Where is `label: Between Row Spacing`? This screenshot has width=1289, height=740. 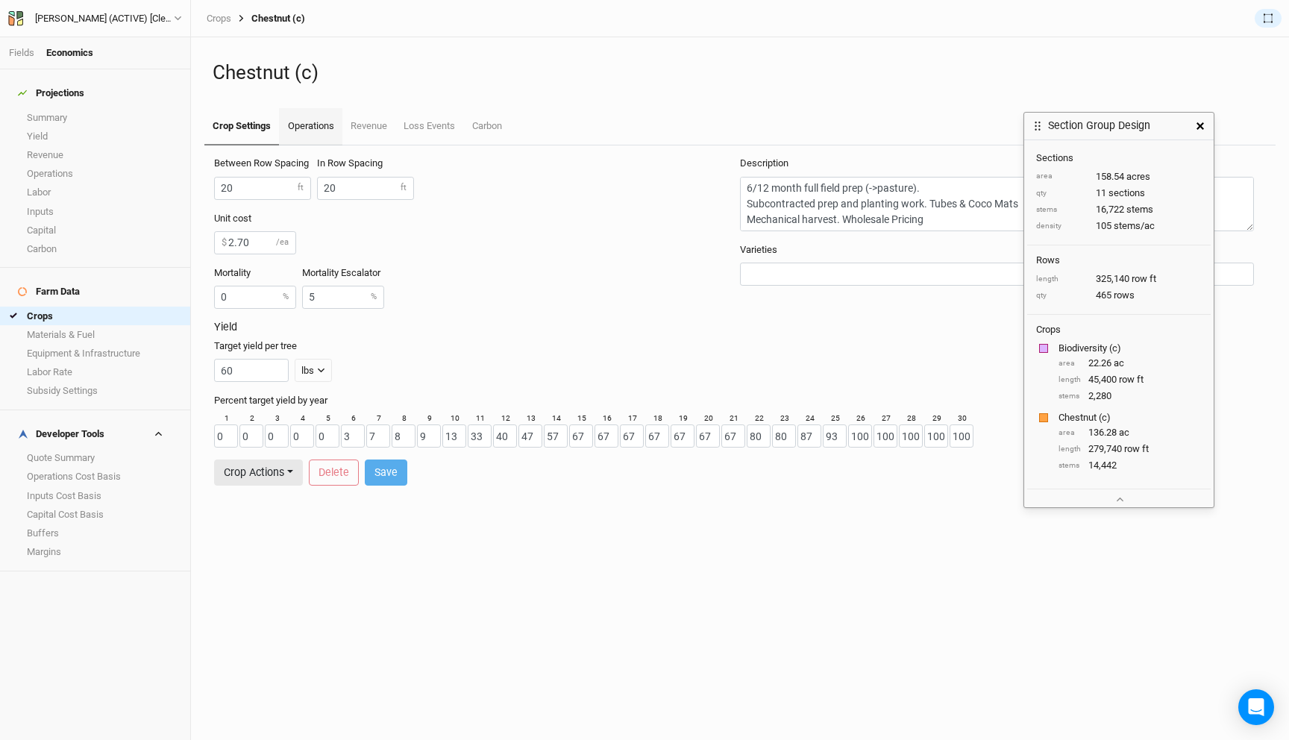
label: Between Row Spacing is located at coordinates (261, 163).